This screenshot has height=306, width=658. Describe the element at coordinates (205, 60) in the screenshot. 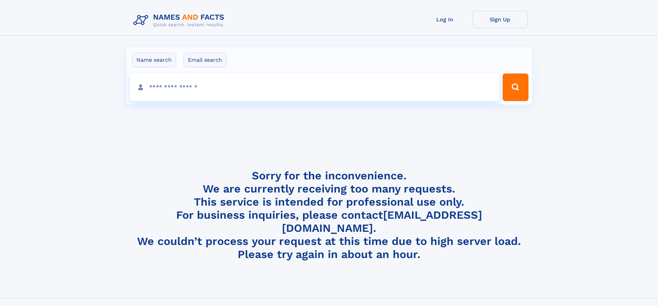

I see `label: Email search` at that location.